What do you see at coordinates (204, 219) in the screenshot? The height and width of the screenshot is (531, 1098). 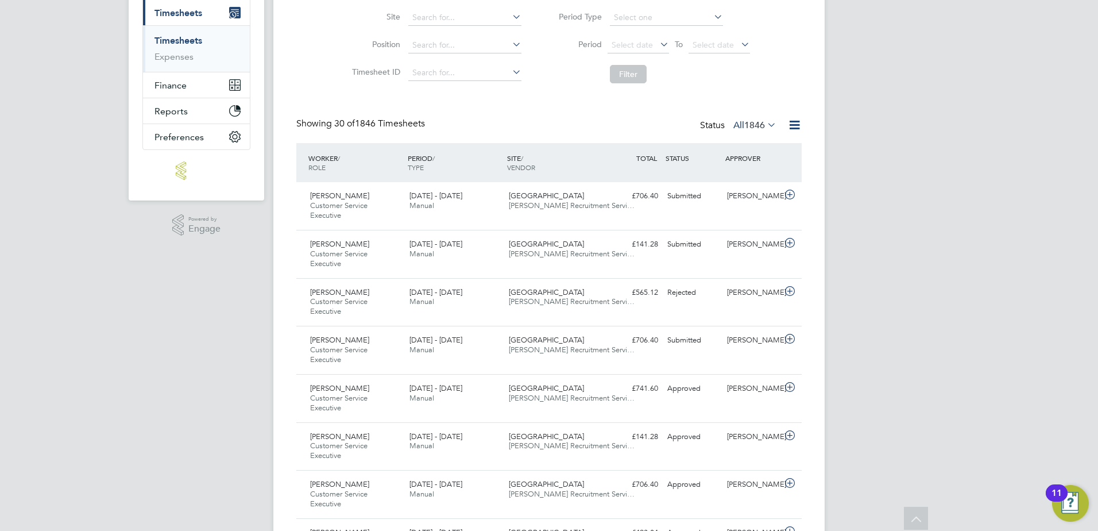 I see `span: Powered by` at bounding box center [204, 219].